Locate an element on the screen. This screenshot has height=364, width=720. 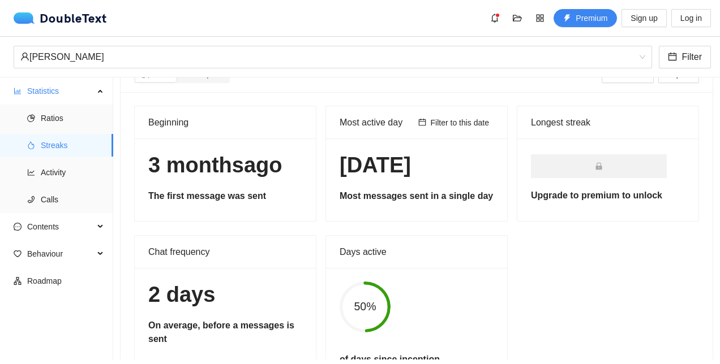
span: Activity is located at coordinates (72, 173).